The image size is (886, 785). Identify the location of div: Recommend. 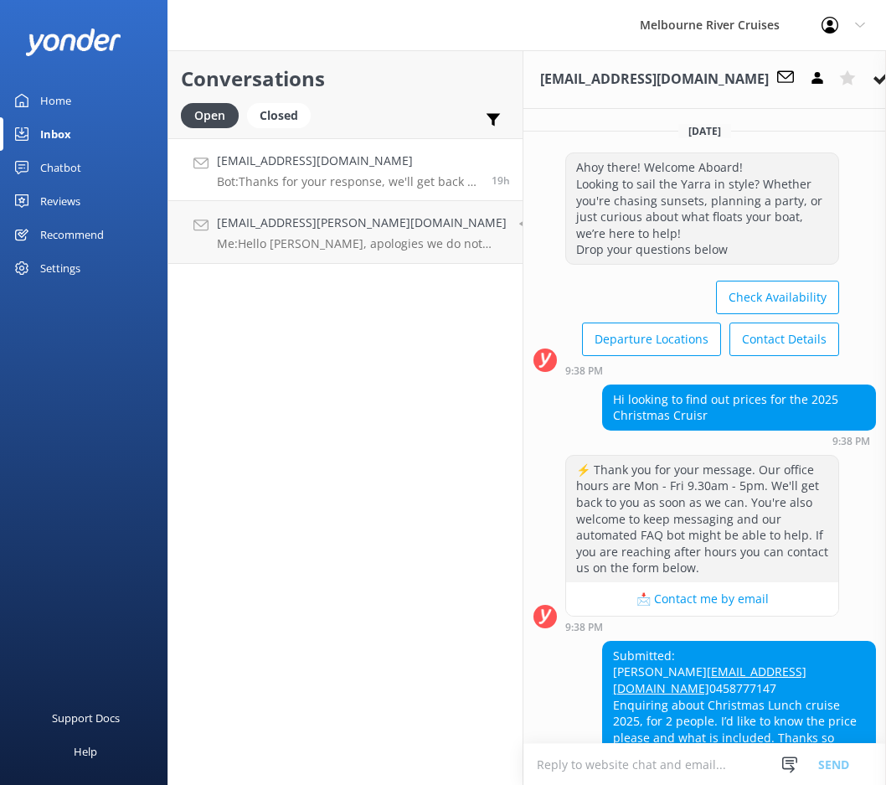
(72, 235).